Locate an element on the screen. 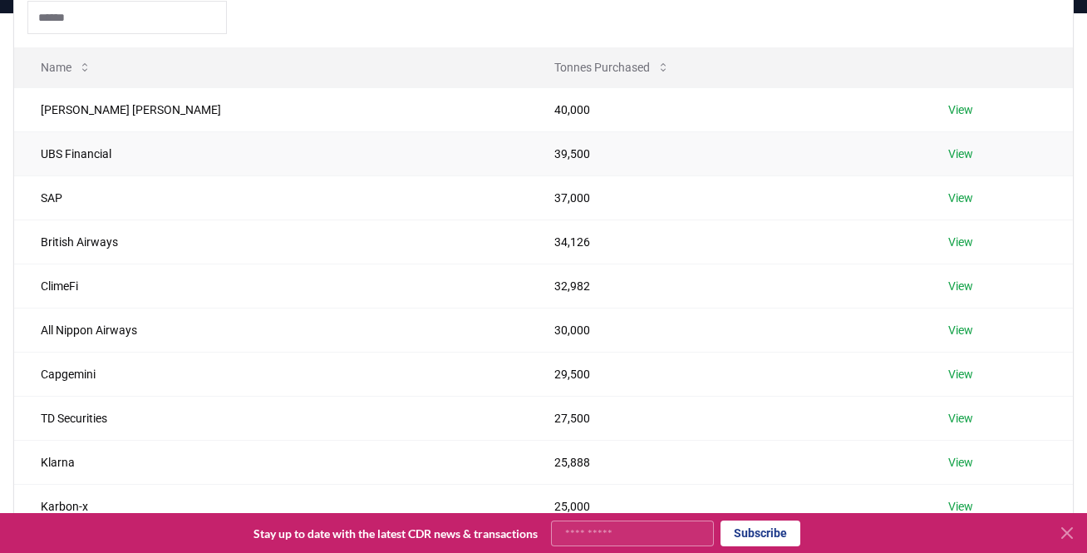 This screenshot has width=1087, height=553. button: Tonnes Purchased is located at coordinates (612, 67).